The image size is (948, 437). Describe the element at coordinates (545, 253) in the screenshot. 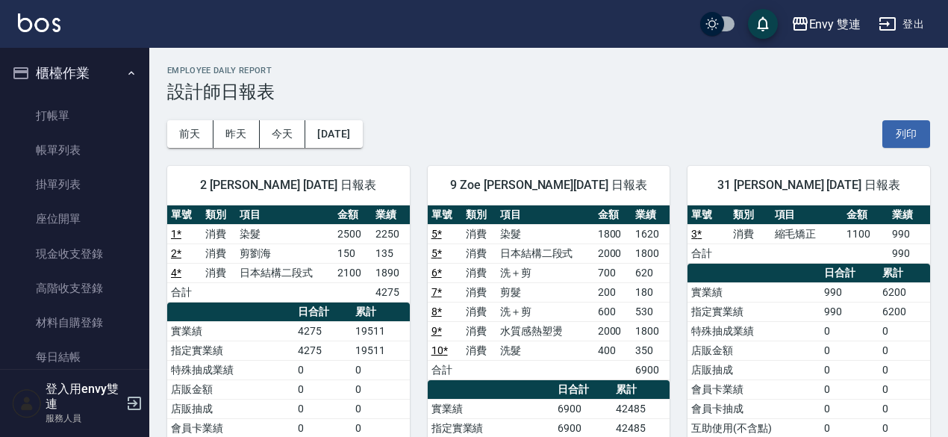

I see `td: 日本結構二段式` at that location.